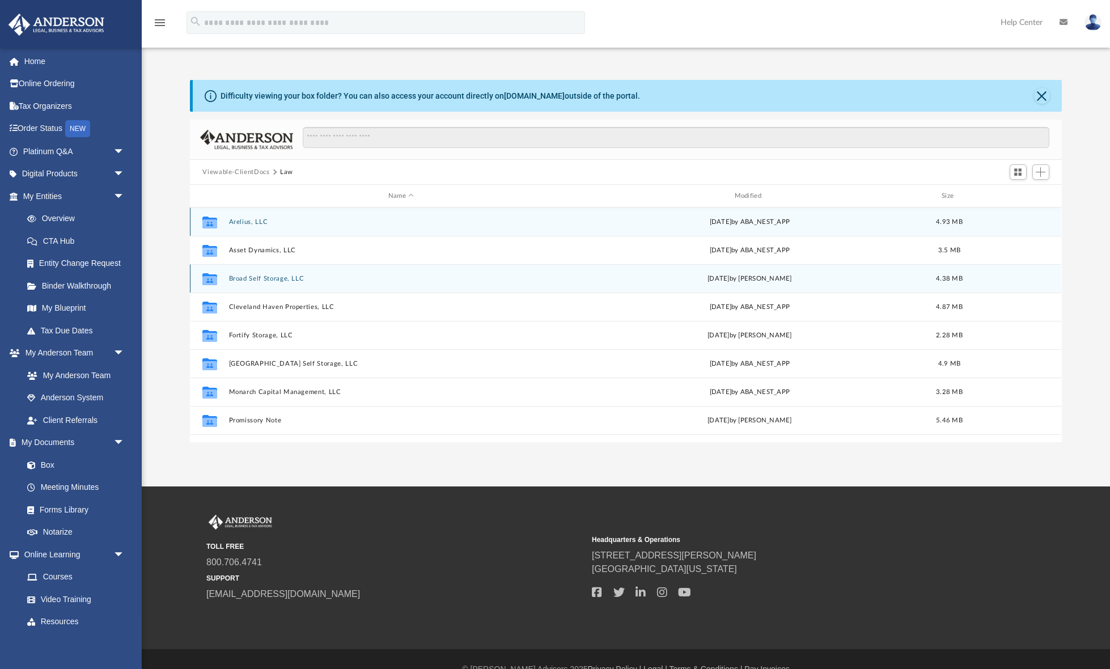 The height and width of the screenshot is (669, 1110). I want to click on span: 4.93 MB, so click(949, 222).